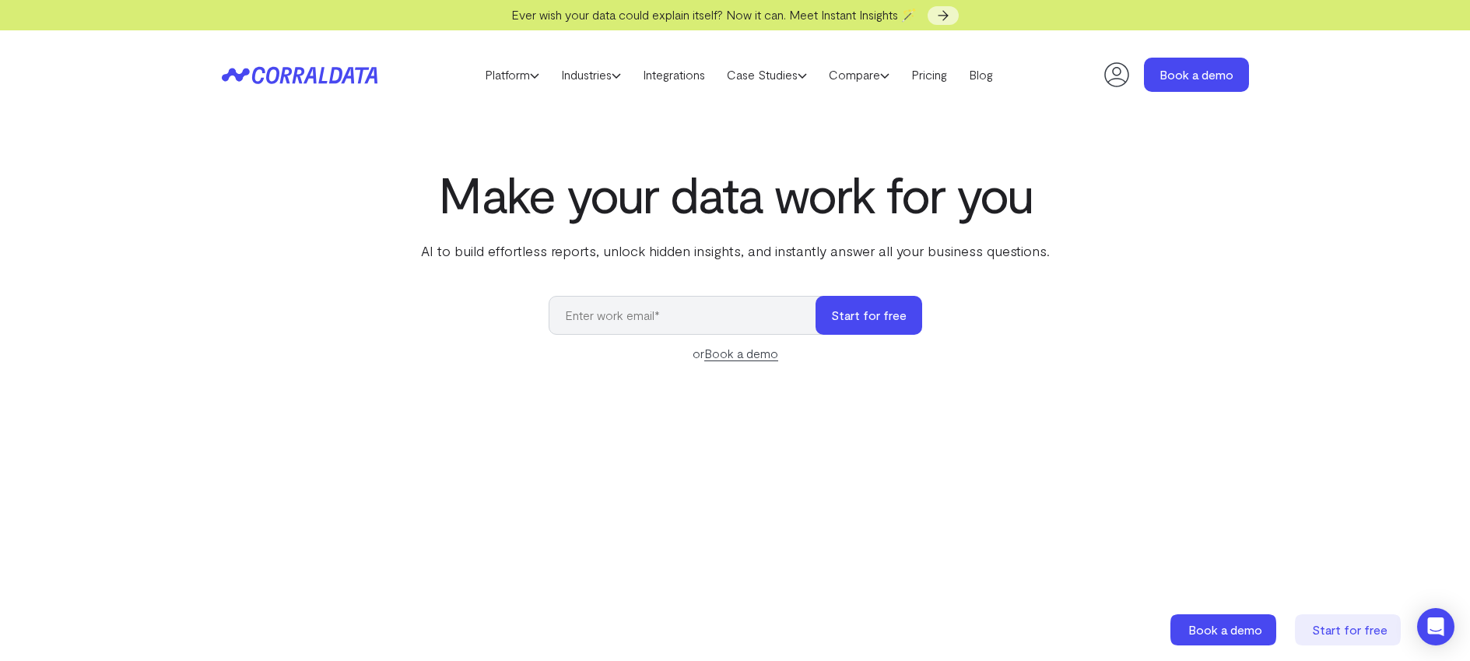 This screenshot has width=1470, height=661. I want to click on a: Pricing, so click(929, 75).